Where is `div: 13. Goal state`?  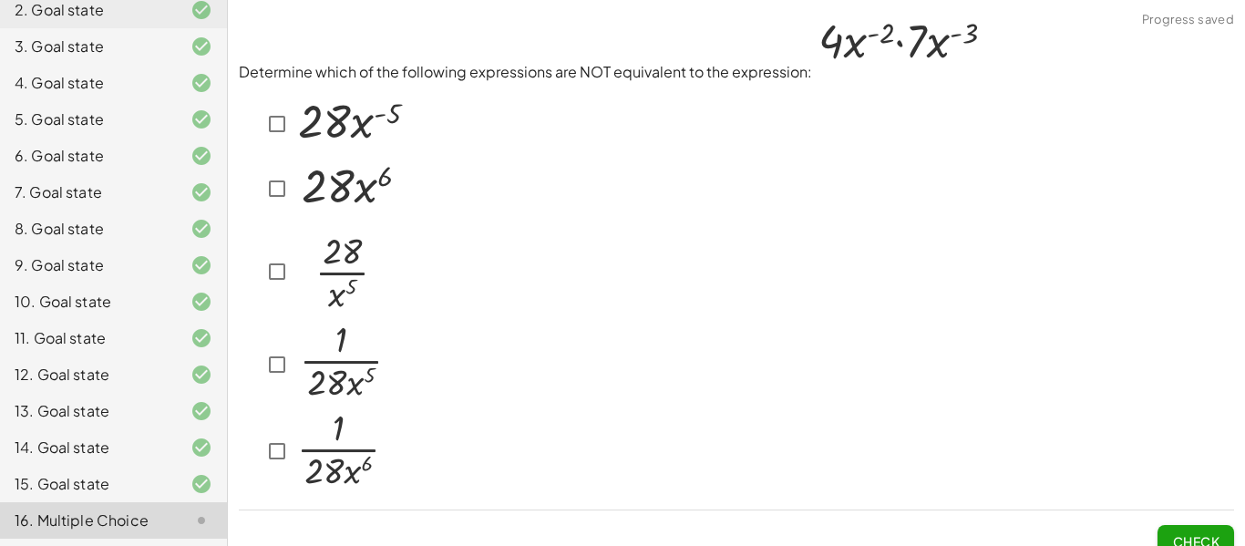
div: 13. Goal state is located at coordinates (88, 411).